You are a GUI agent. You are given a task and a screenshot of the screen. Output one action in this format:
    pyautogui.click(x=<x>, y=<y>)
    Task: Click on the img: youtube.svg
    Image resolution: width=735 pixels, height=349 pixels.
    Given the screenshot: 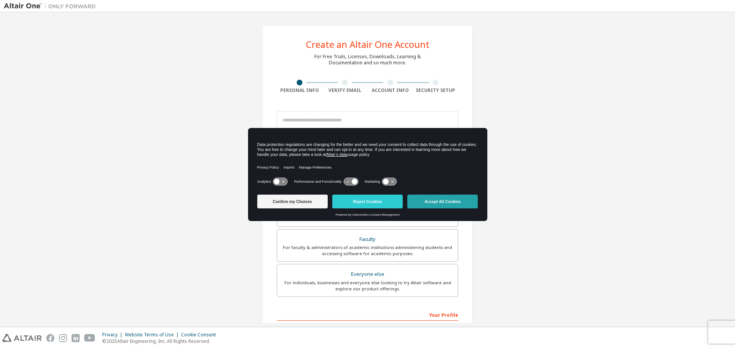 What is the action you would take?
    pyautogui.click(x=90, y=338)
    